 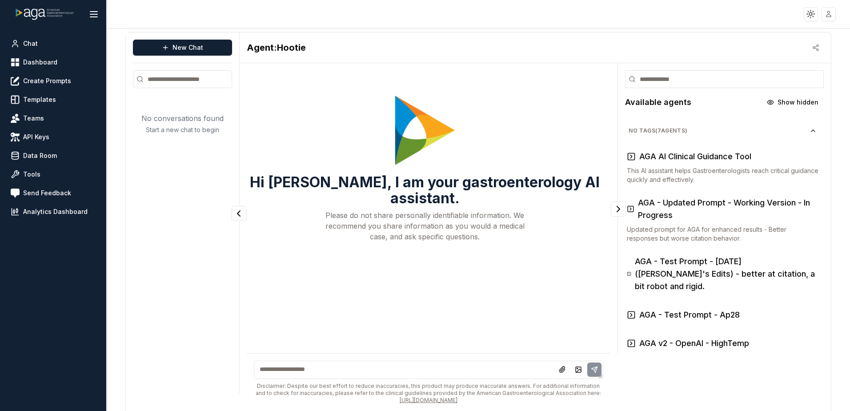 What do you see at coordinates (425, 130) in the screenshot?
I see `img: Welcome Owl` at bounding box center [425, 130].